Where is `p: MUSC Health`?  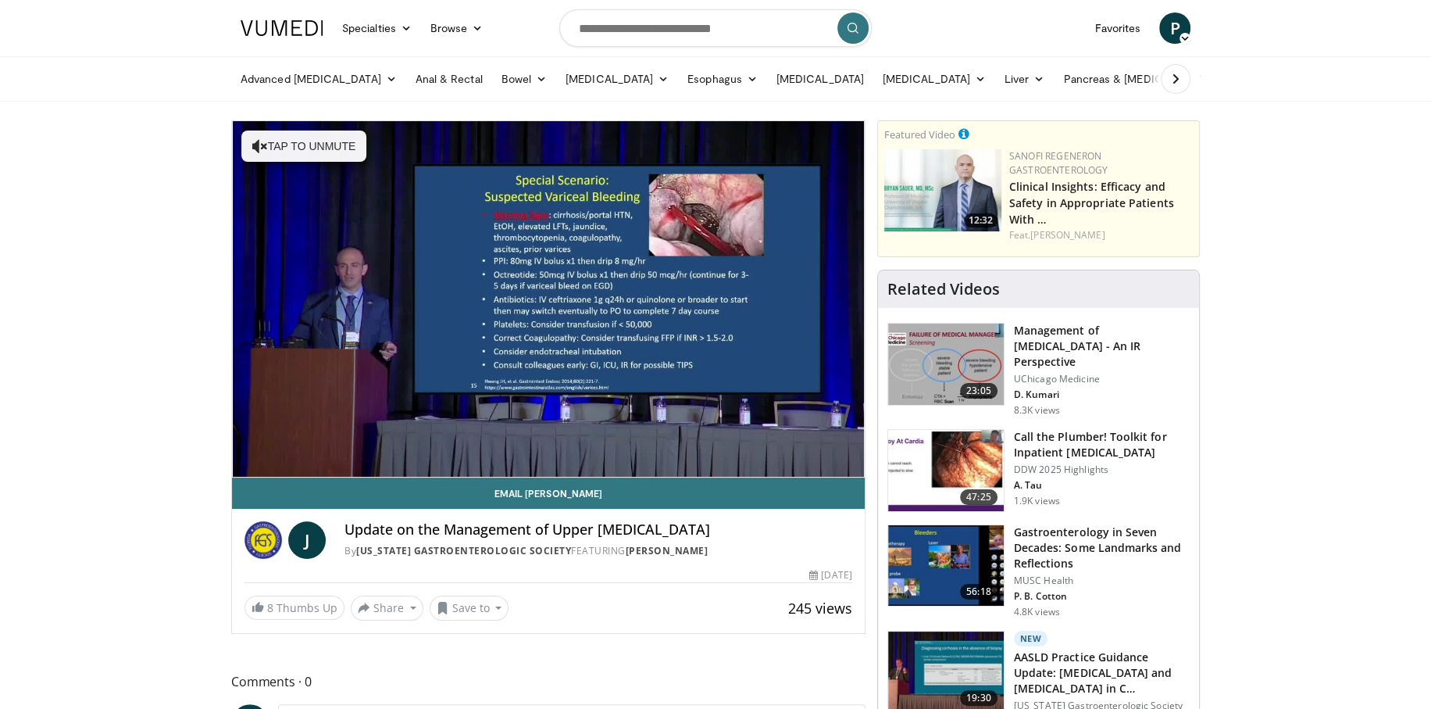 p: MUSC Health is located at coordinates (1102, 580).